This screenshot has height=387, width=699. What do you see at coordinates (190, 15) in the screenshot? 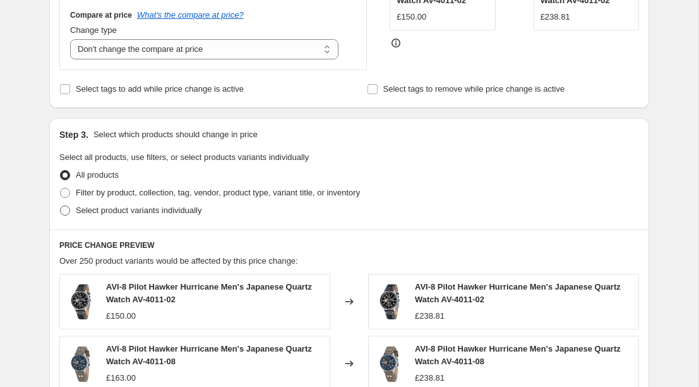
I see `i: What's the compare at price?` at bounding box center [190, 15].